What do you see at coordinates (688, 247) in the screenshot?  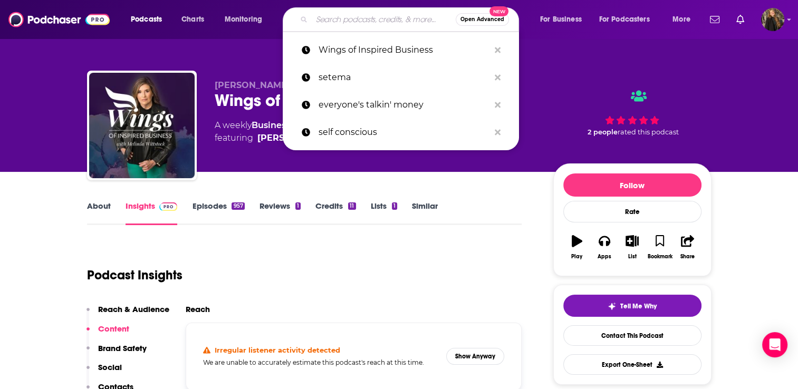 I see `button: Share` at bounding box center [688, 247].